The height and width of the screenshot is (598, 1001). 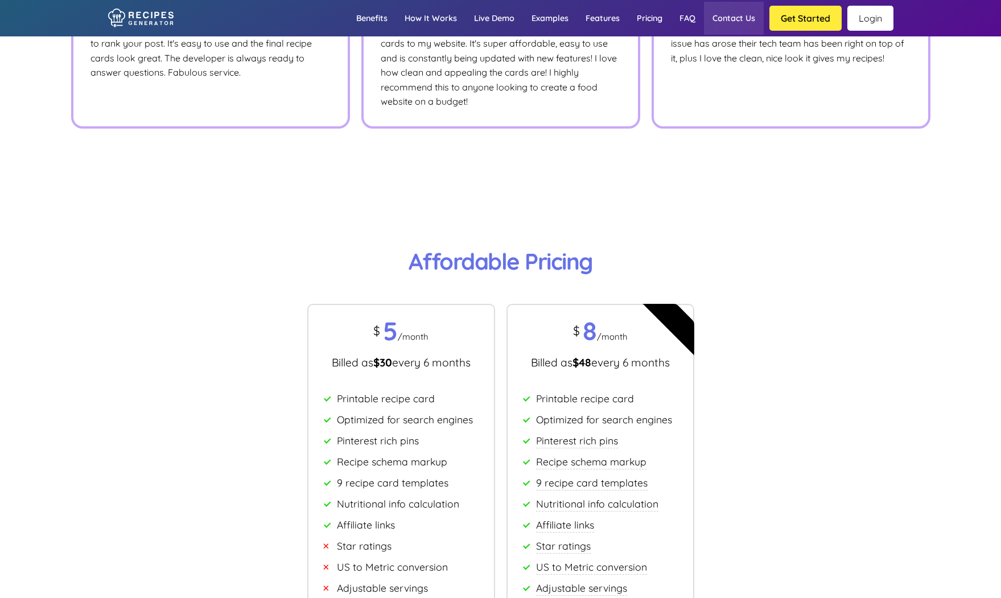 What do you see at coordinates (734, 18) in the screenshot?
I see `a: Contact us` at bounding box center [734, 18].